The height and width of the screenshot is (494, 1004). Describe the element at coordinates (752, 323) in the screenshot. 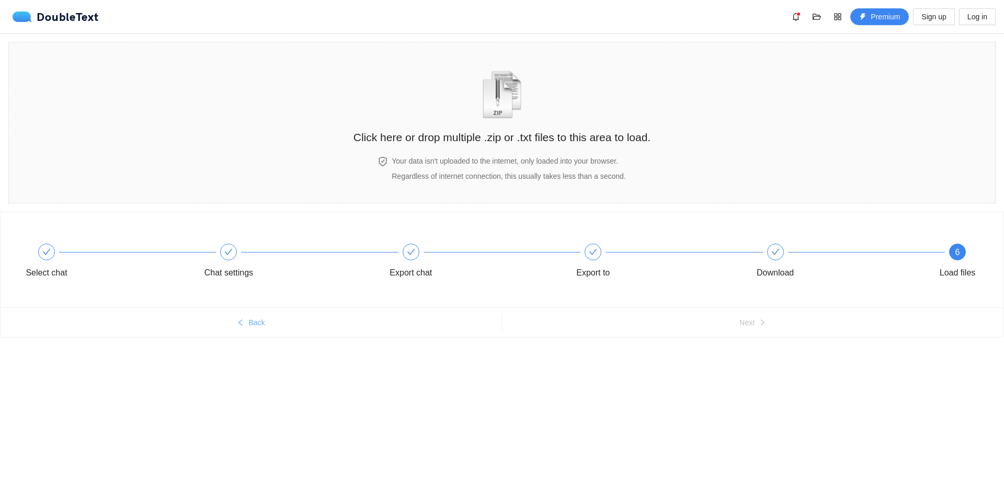

I see `button: Nextright` at that location.